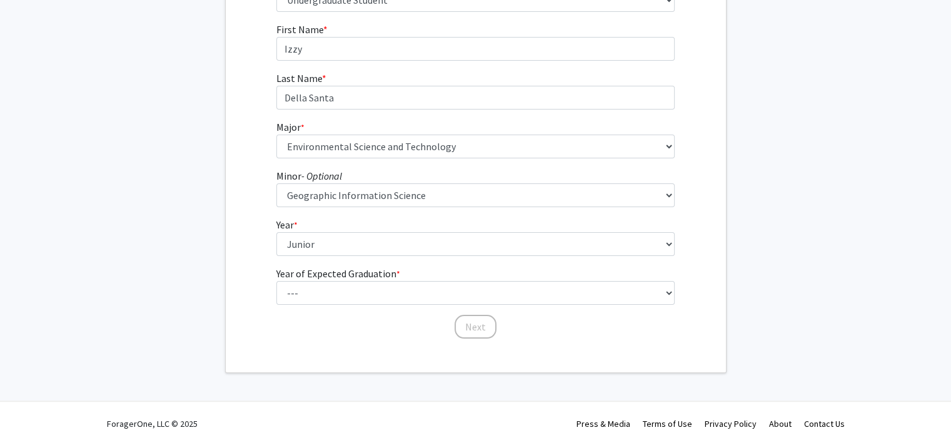 Image resolution: width=951 pixels, height=435 pixels. I want to click on label: Year, so click(287, 225).